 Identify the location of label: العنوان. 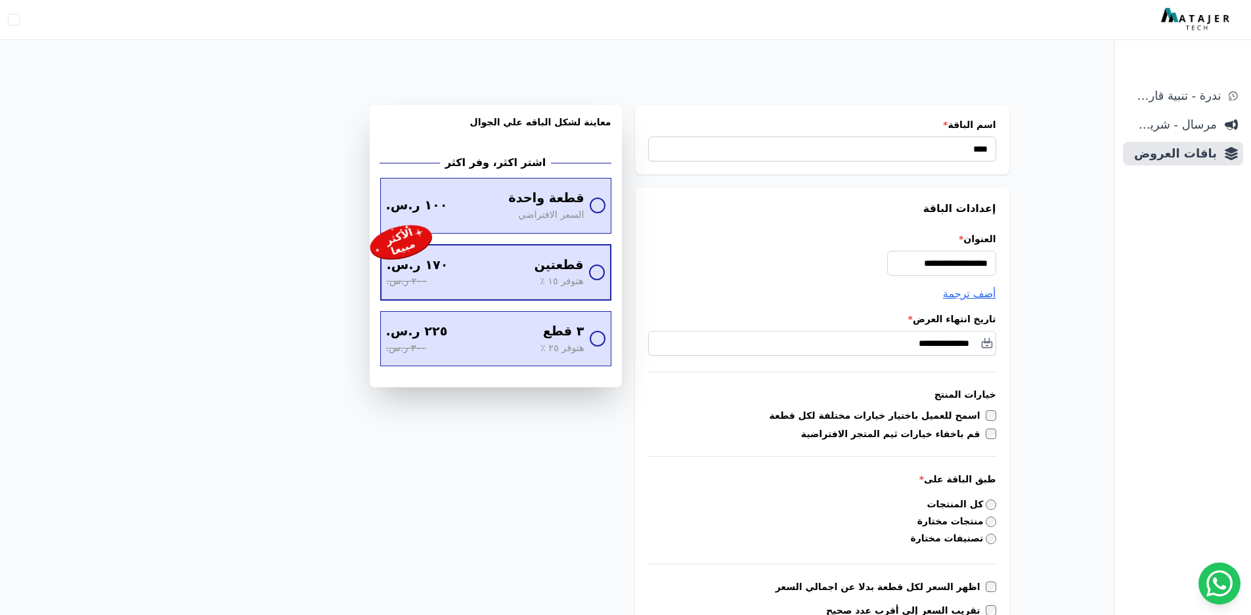
(822, 239).